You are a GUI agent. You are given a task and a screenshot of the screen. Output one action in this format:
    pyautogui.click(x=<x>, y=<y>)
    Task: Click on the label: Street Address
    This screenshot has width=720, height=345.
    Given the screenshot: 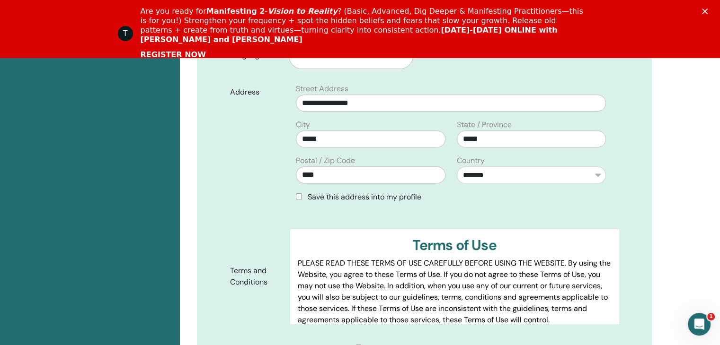 What is the action you would take?
    pyautogui.click(x=322, y=89)
    